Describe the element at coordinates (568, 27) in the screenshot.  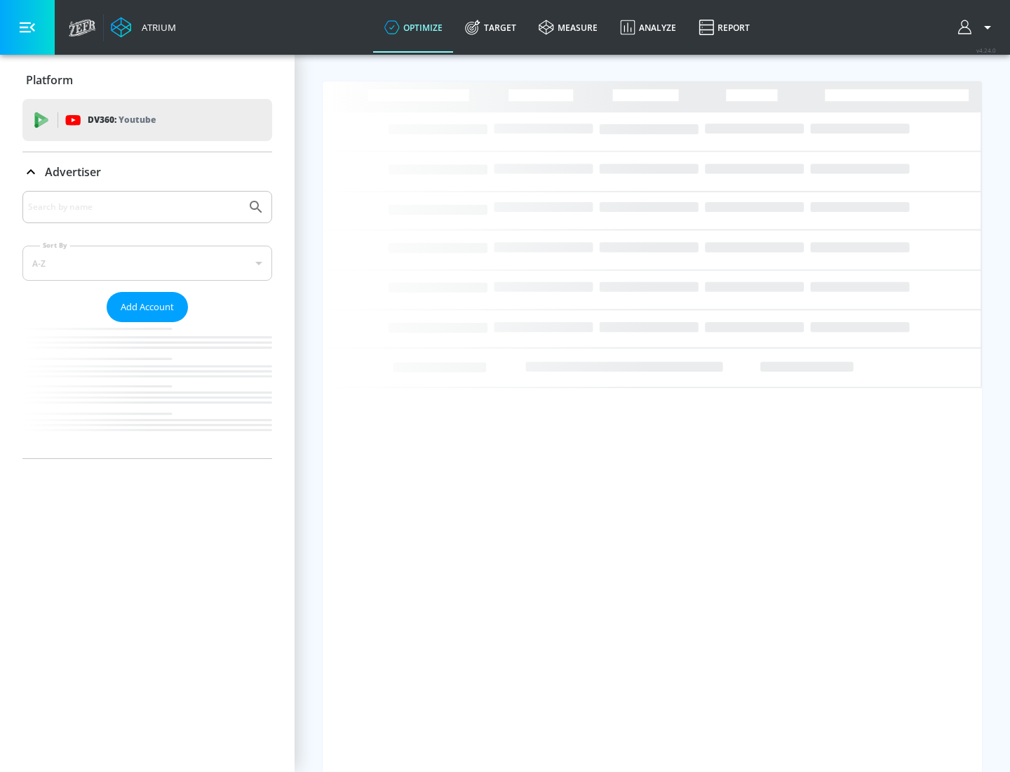
I see `a: measure` at that location.